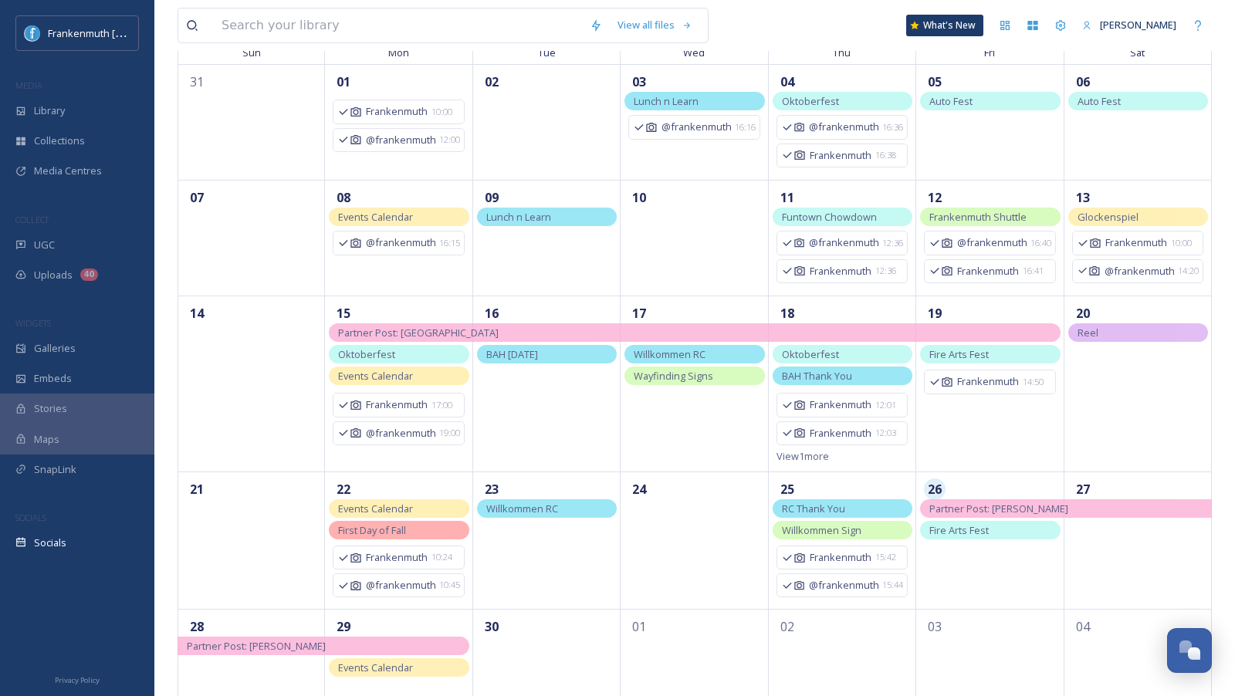 This screenshot has width=1235, height=696. Describe the element at coordinates (492, 82) in the screenshot. I see `span: 02` at that location.